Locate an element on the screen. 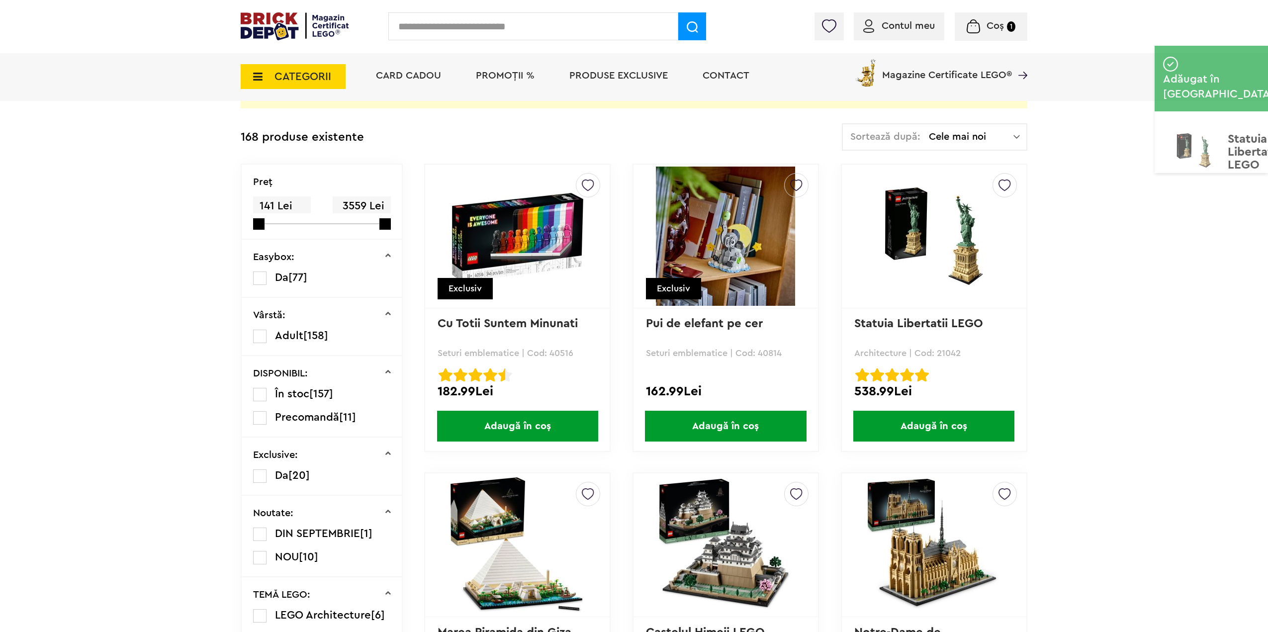  div: 538.99Lei is located at coordinates (934, 391).